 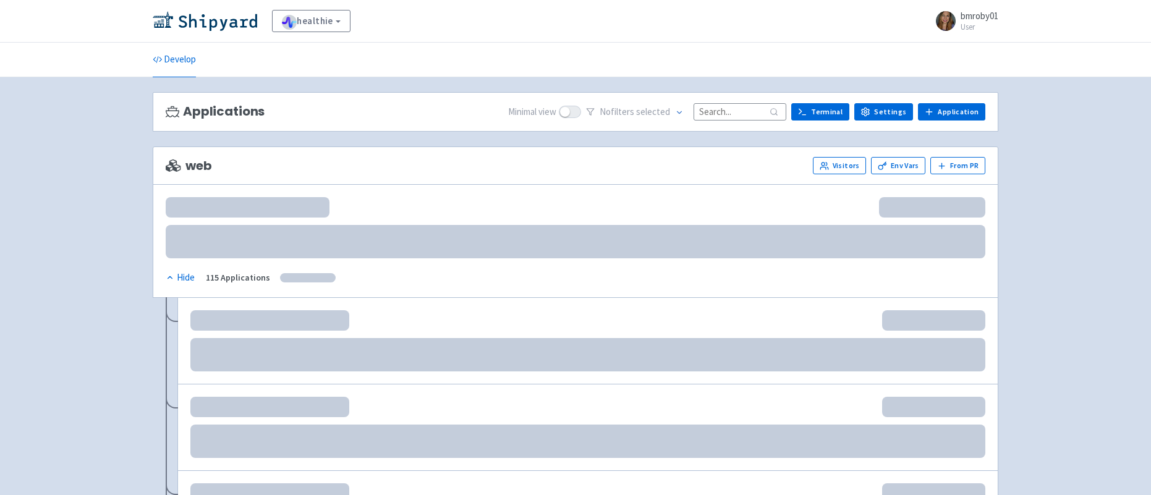 What do you see at coordinates (189, 166) in the screenshot?
I see `span: web` at bounding box center [189, 166].